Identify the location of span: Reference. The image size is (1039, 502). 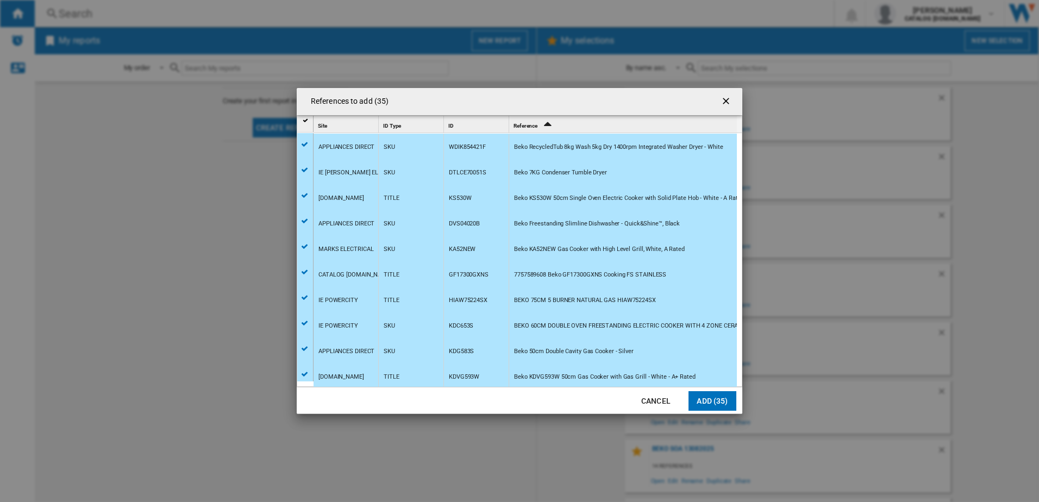
(525, 126).